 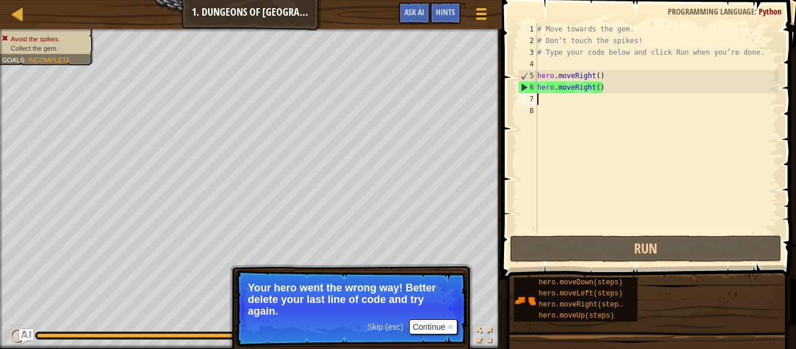 What do you see at coordinates (581, 294) in the screenshot?
I see `span: hero.moveLeft(steps)` at bounding box center [581, 294].